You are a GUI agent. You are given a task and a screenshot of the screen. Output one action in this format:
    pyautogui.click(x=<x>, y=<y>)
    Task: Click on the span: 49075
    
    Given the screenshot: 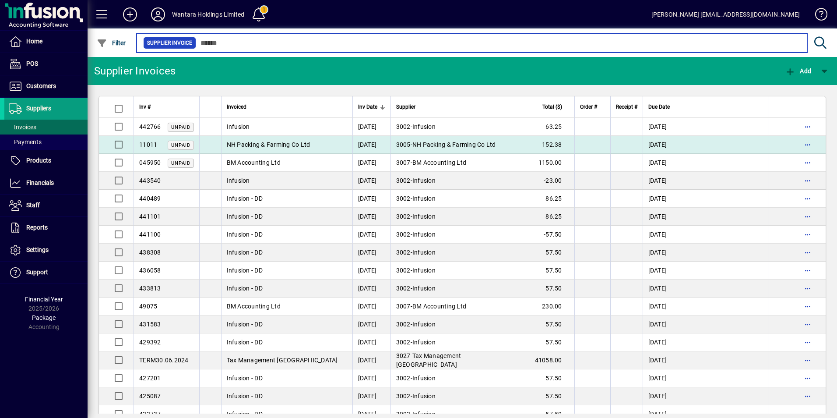 What is the action you would take?
    pyautogui.click(x=148, y=306)
    